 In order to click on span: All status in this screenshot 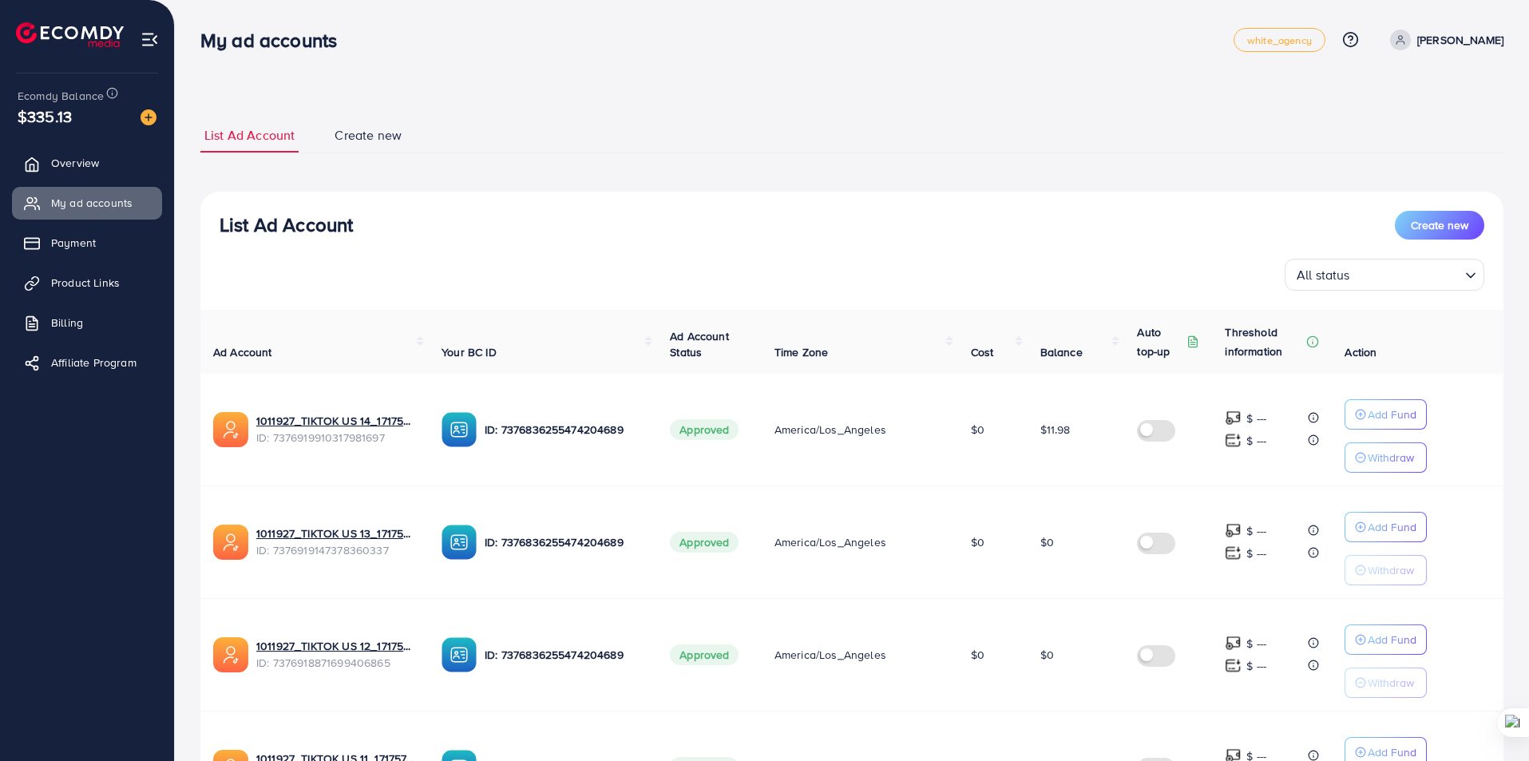, I will do `click(1323, 275)`.